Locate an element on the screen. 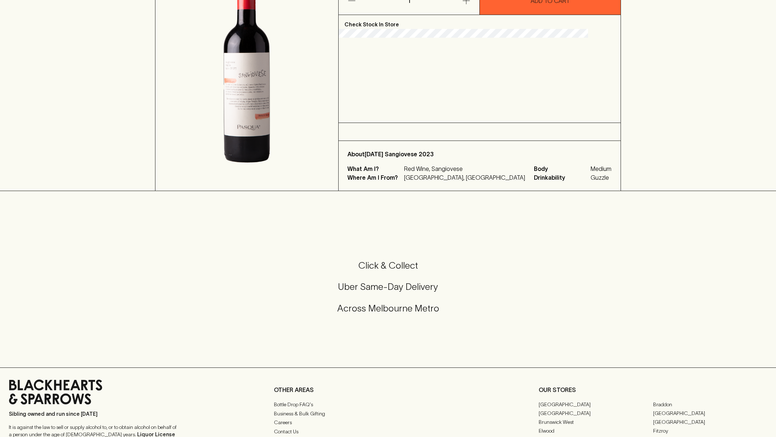 Image resolution: width=776 pixels, height=437 pixels. p: OTHER AREAS is located at coordinates (388, 390).